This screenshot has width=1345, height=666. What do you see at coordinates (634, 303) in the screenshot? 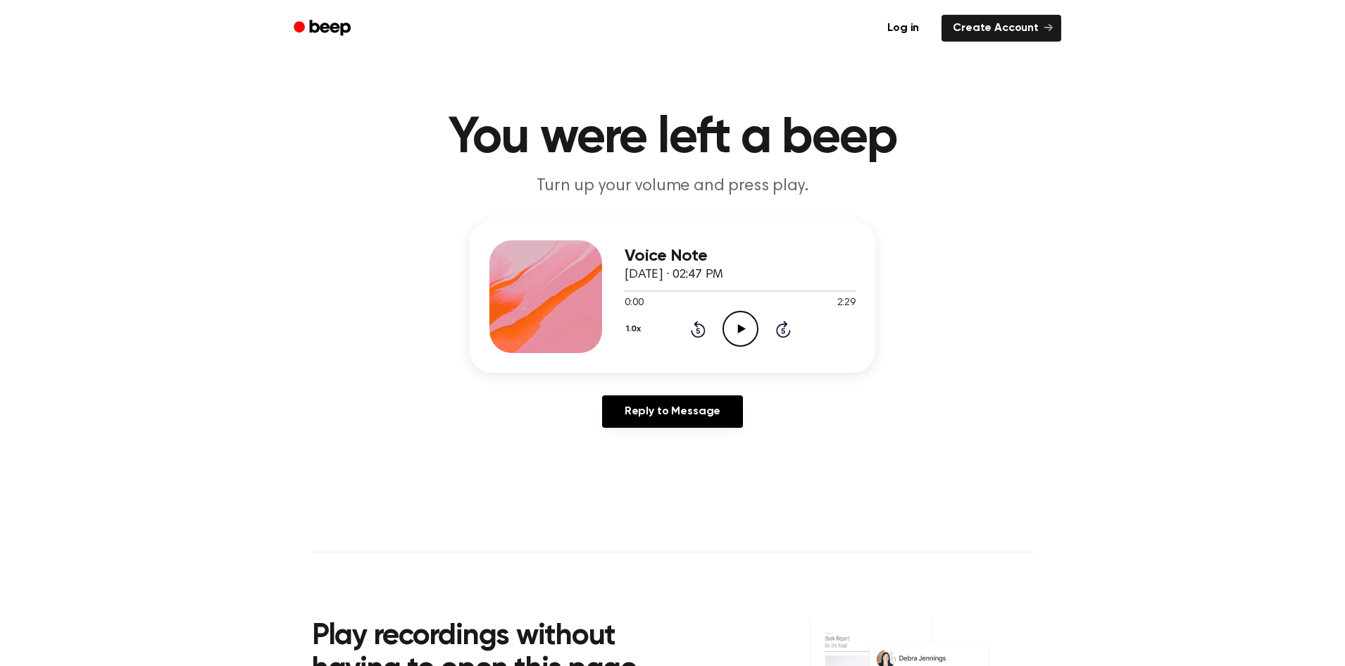
I see `span: 0:00` at bounding box center [634, 303].